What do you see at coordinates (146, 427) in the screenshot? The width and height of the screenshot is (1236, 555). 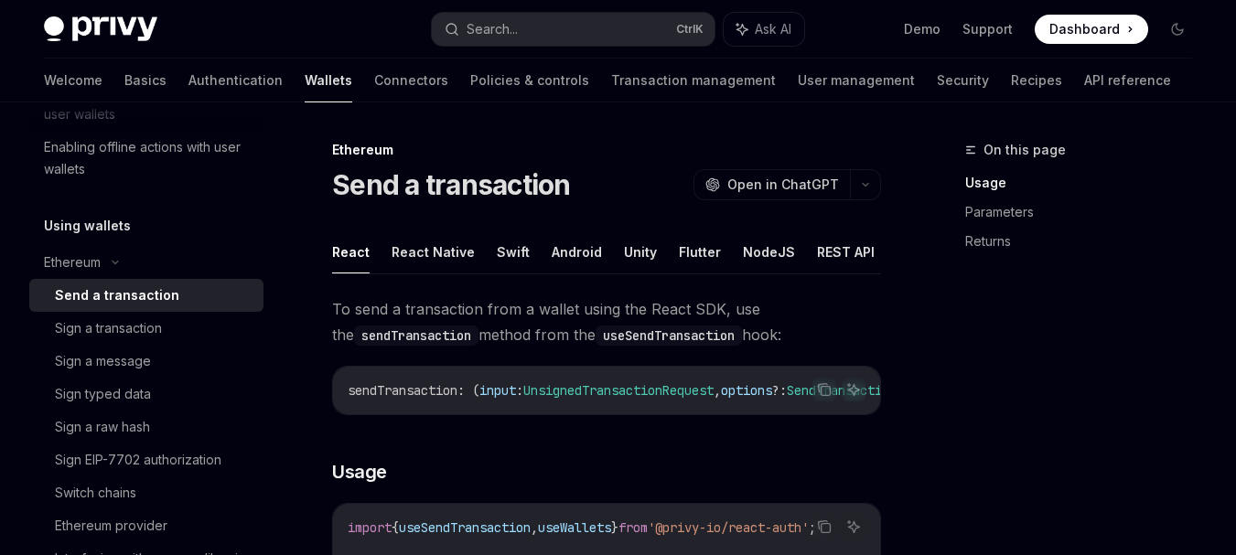 I see `a: Sign a raw hash` at bounding box center [146, 427].